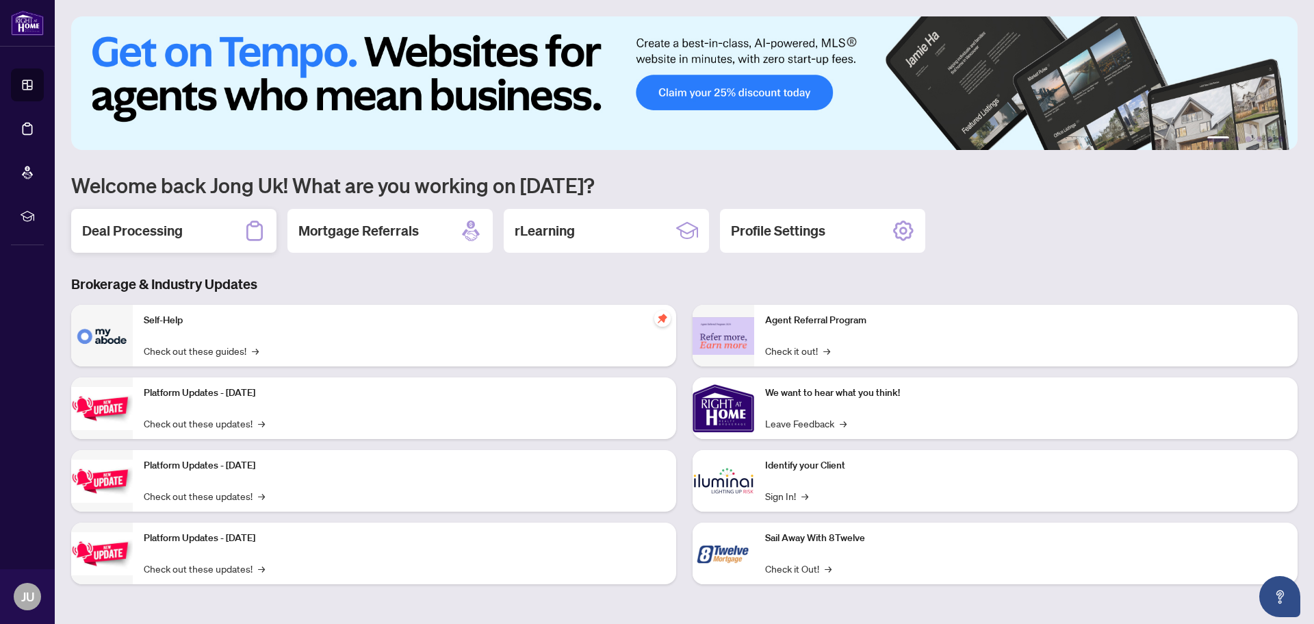  What do you see at coordinates (724, 408) in the screenshot?
I see `img: We want to hear what you think!` at bounding box center [724, 408].